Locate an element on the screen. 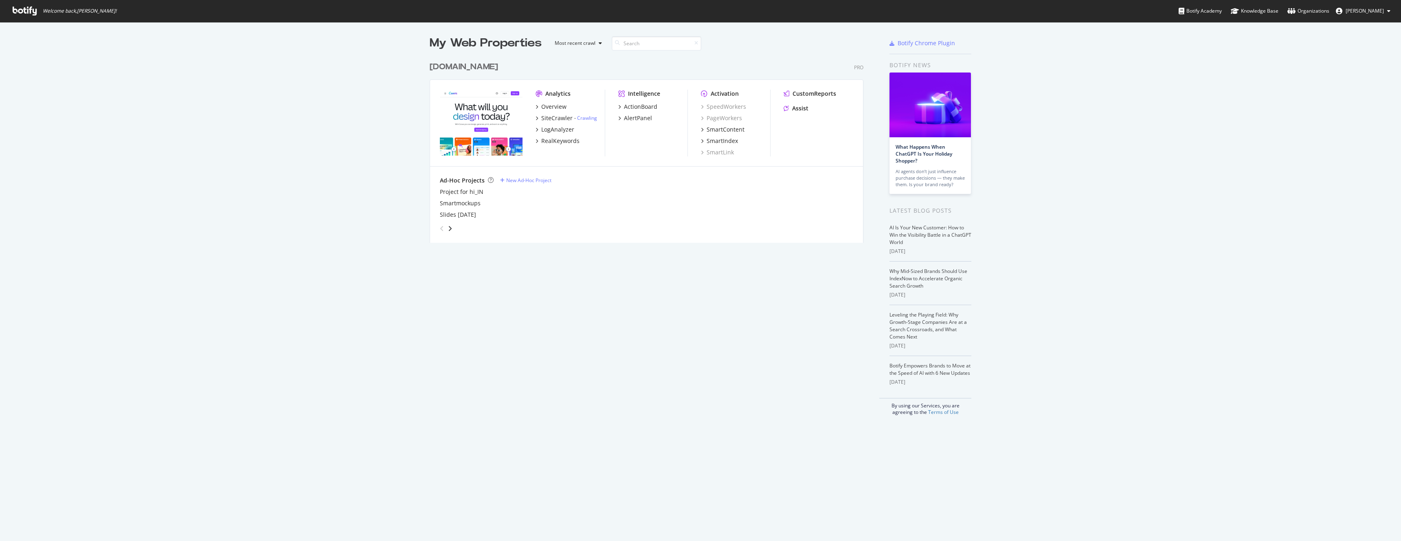 This screenshot has width=1401, height=541. div: PageWorkers is located at coordinates (721, 118).